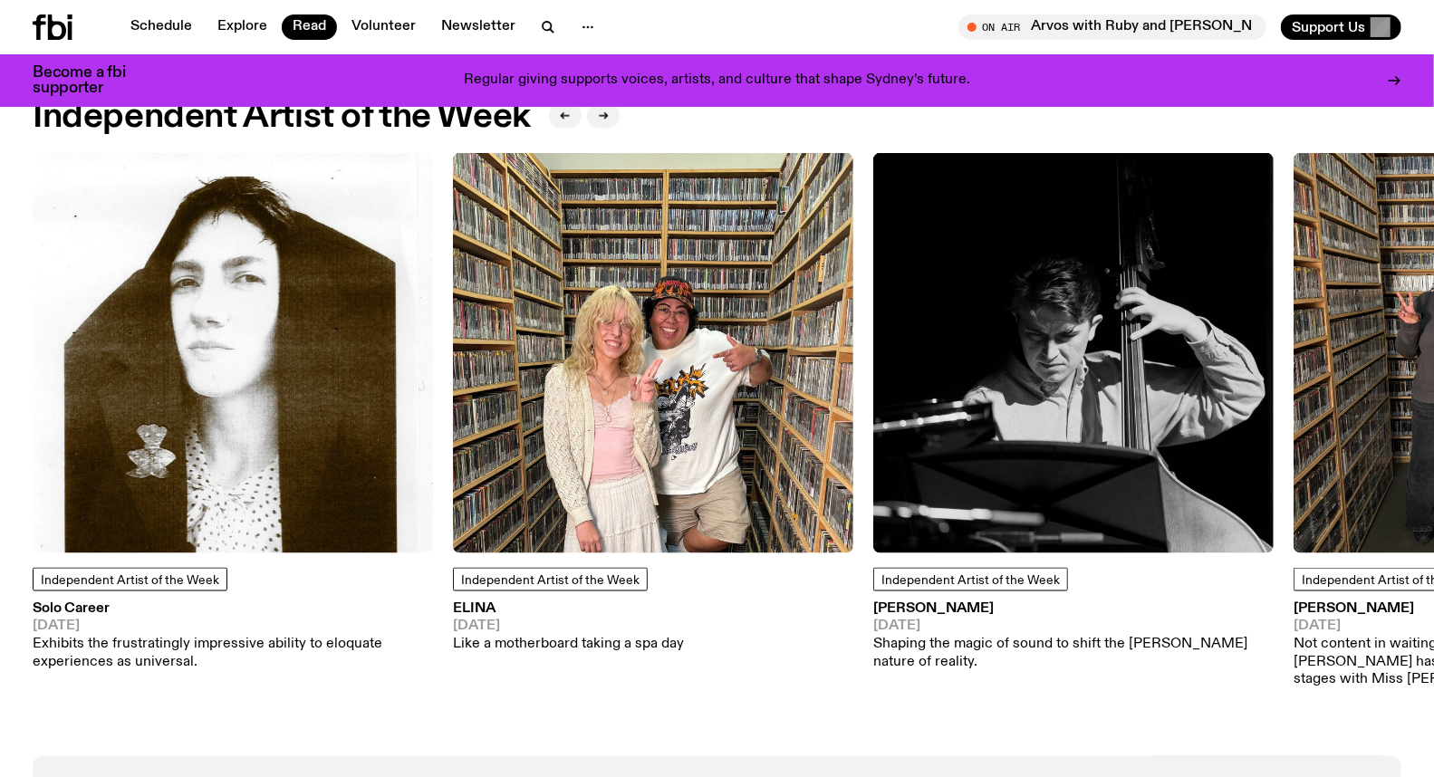 This screenshot has height=777, width=1434. I want to click on h2: Independent Artist of the Week, so click(282, 117).